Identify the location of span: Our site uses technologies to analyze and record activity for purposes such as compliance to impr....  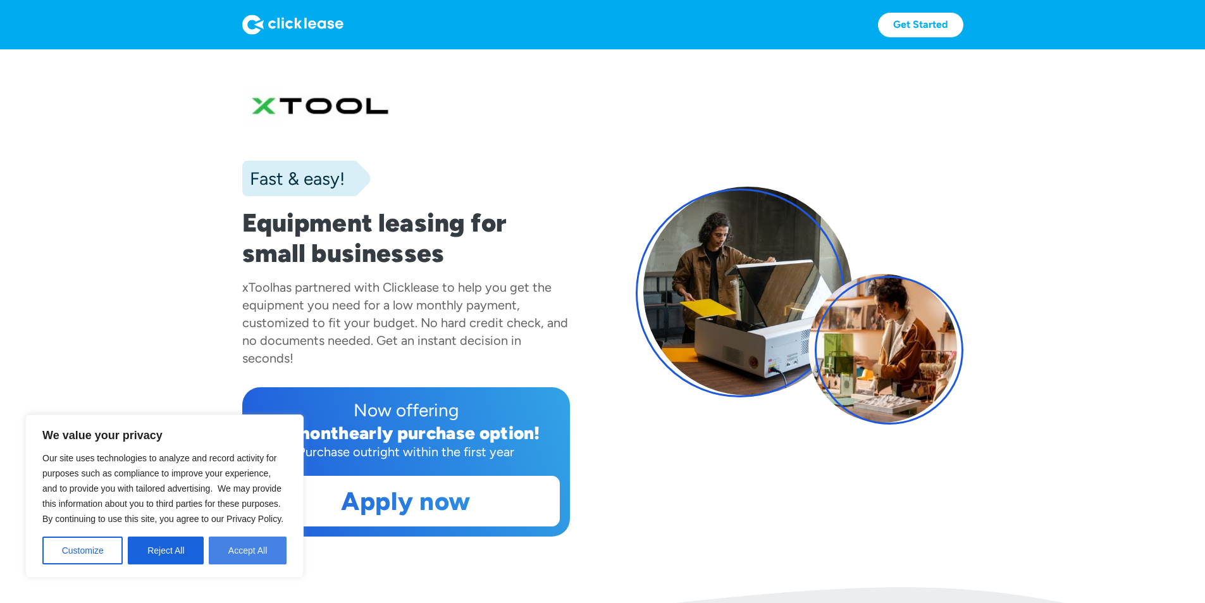
(163, 489).